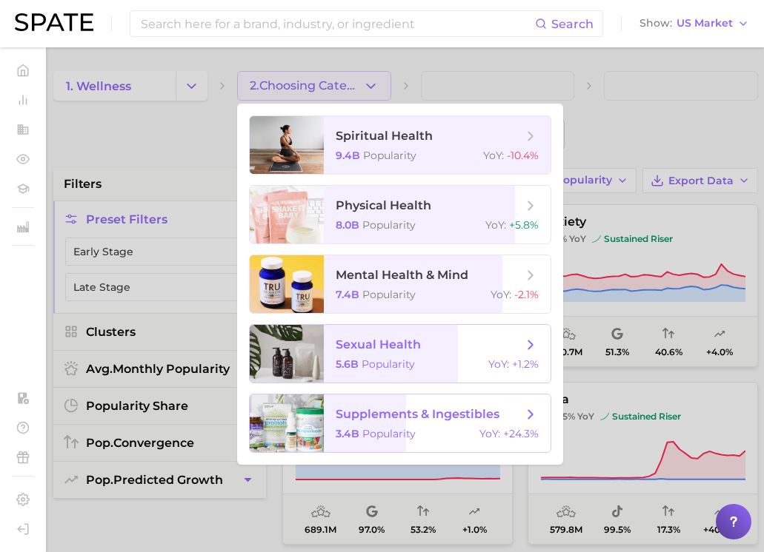 Image resolution: width=764 pixels, height=552 pixels. I want to click on span: mental health & mind, so click(401, 275).